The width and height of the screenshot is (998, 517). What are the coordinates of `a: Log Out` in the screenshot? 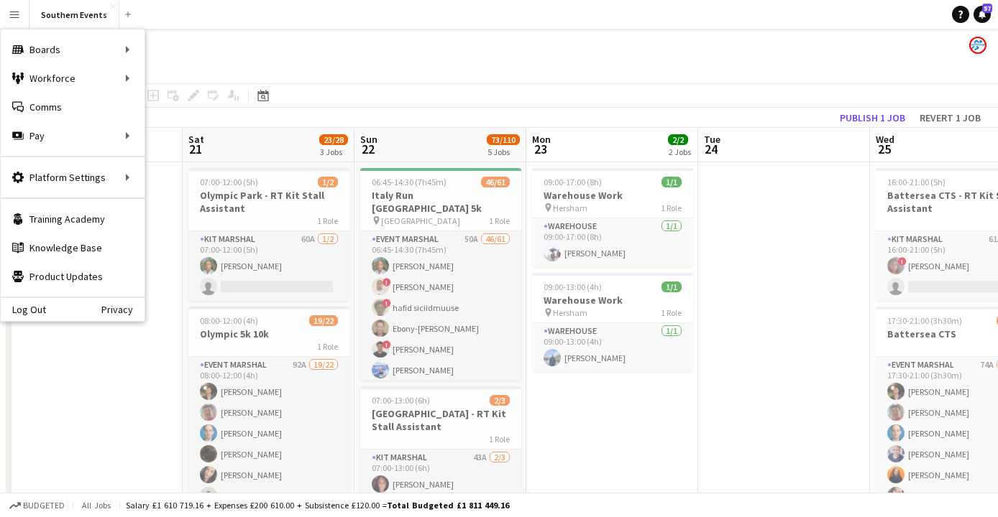 It's located at (23, 310).